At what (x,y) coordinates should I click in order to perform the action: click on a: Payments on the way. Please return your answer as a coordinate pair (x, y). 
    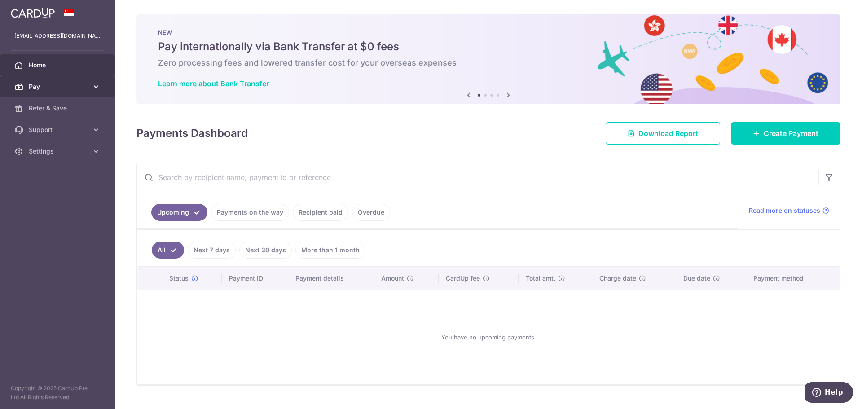
    Looking at the image, I should click on (250, 212).